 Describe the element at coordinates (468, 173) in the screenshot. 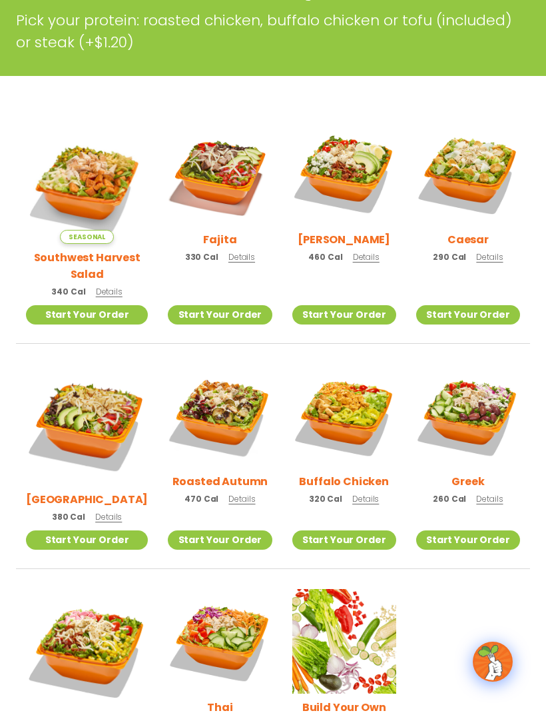

I see `img: Product photo for Caesar Salad` at that location.